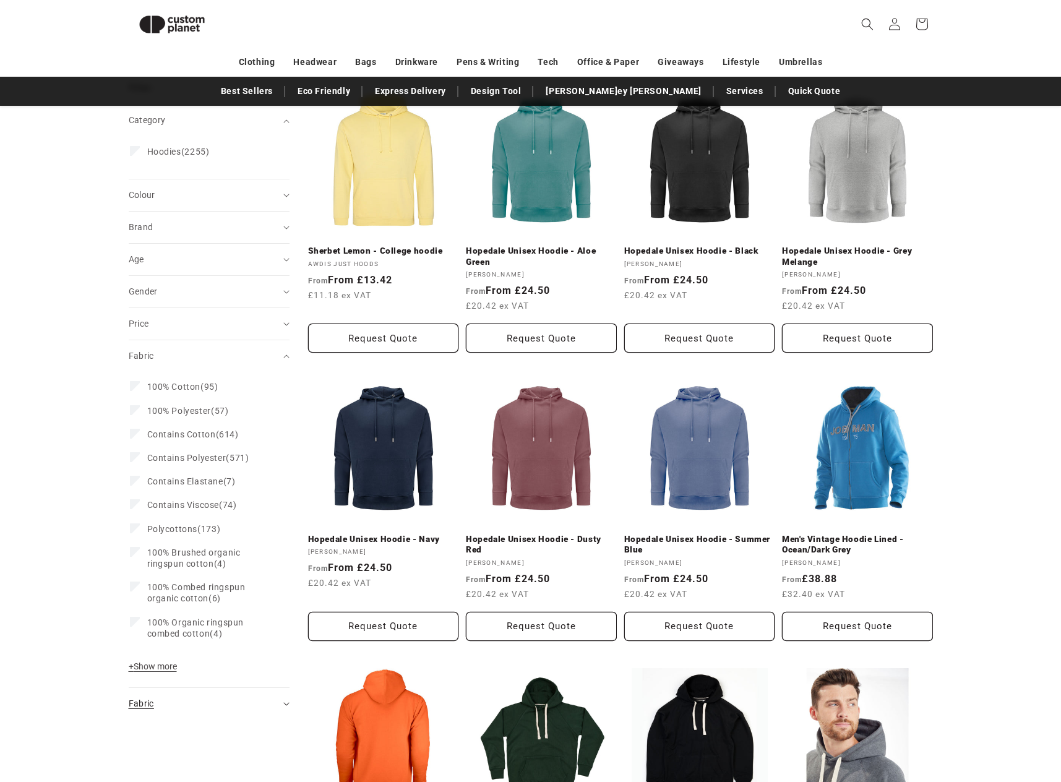  I want to click on span: (173), so click(184, 529).